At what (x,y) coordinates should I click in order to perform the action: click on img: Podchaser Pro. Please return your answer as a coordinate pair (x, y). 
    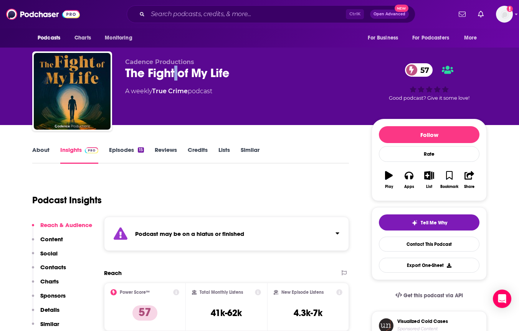
    Looking at the image, I should click on (91, 150).